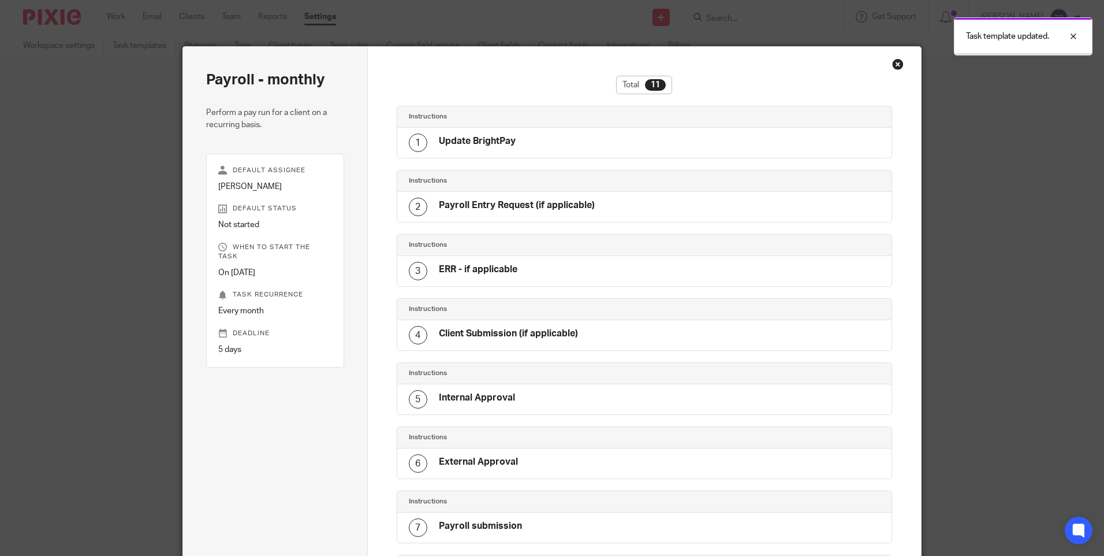 Image resolution: width=1104 pixels, height=556 pixels. Describe the element at coordinates (480, 525) in the screenshot. I see `h4: Payroll submission` at that location.